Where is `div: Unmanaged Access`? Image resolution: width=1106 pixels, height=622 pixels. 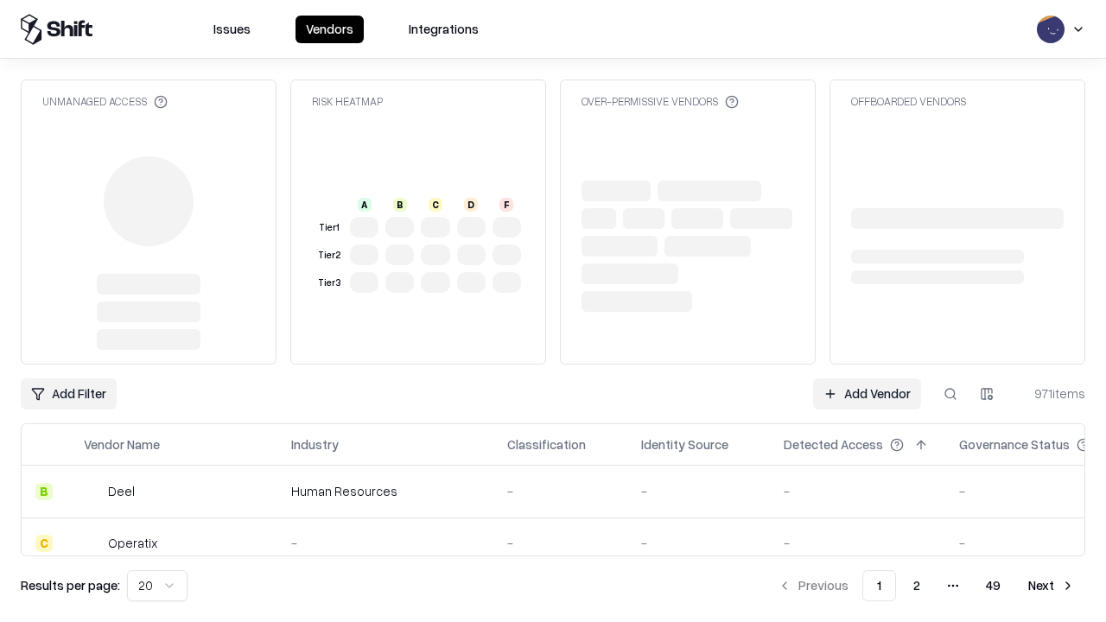 div: Unmanaged Access is located at coordinates (105, 101).